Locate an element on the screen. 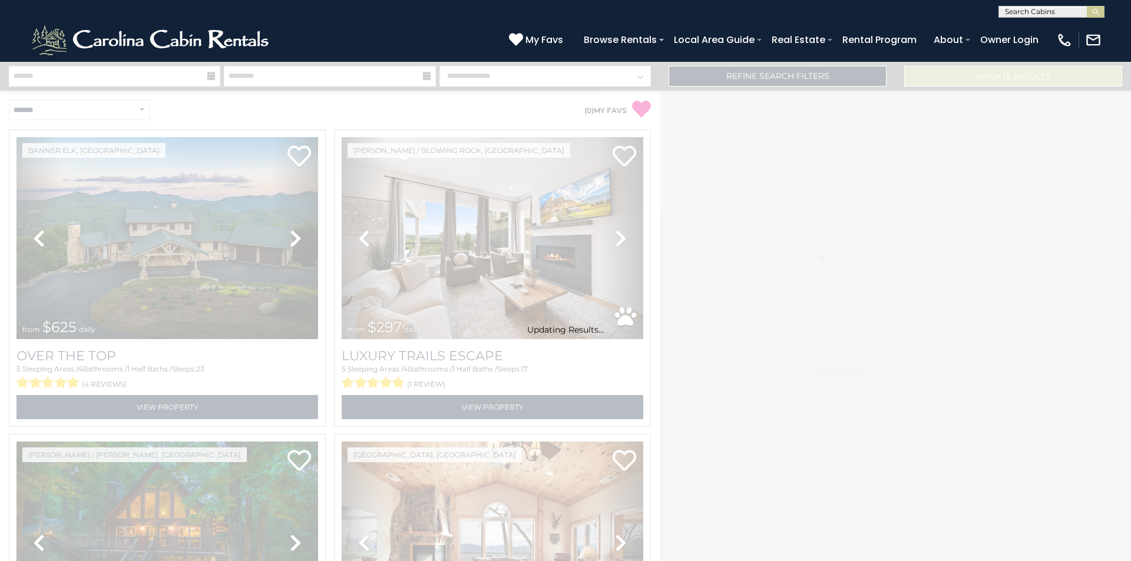 The width and height of the screenshot is (1131, 561). a: Local Area Guide is located at coordinates (714, 39).